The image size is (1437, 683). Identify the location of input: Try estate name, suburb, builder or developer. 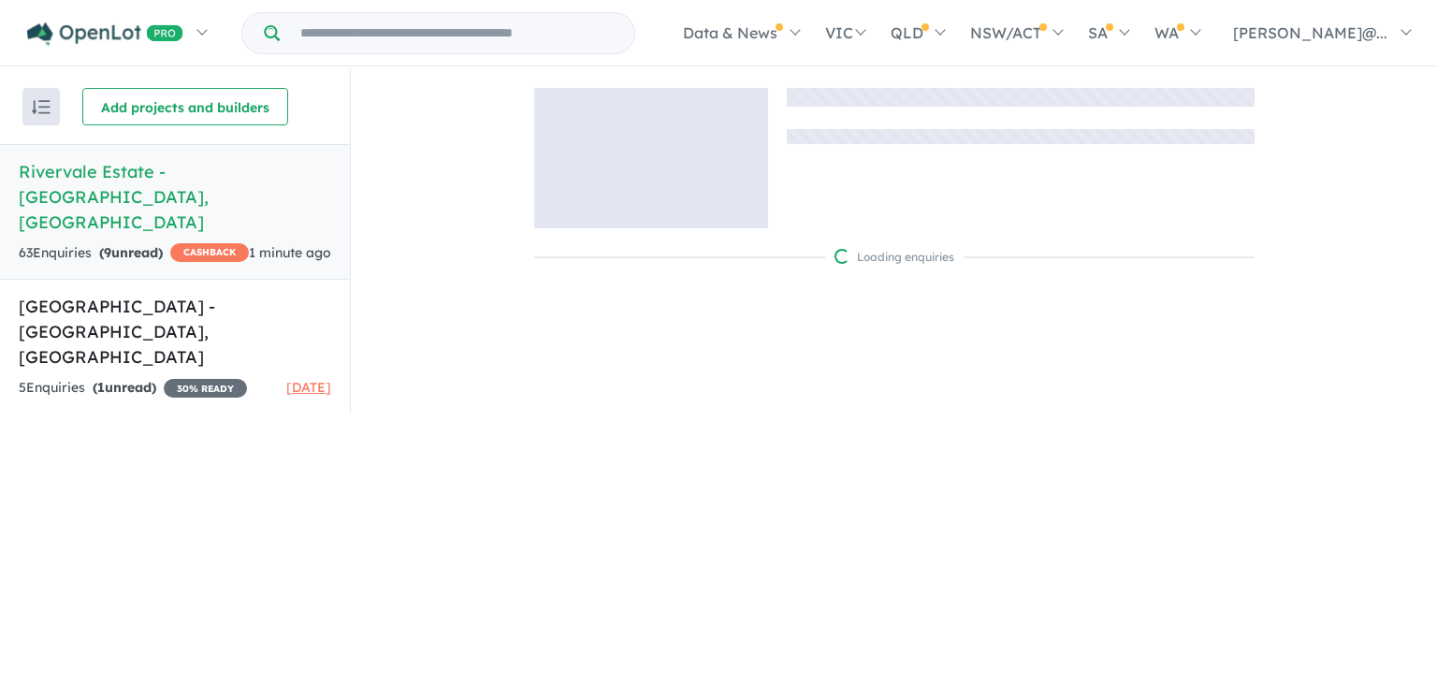
(457, 33).